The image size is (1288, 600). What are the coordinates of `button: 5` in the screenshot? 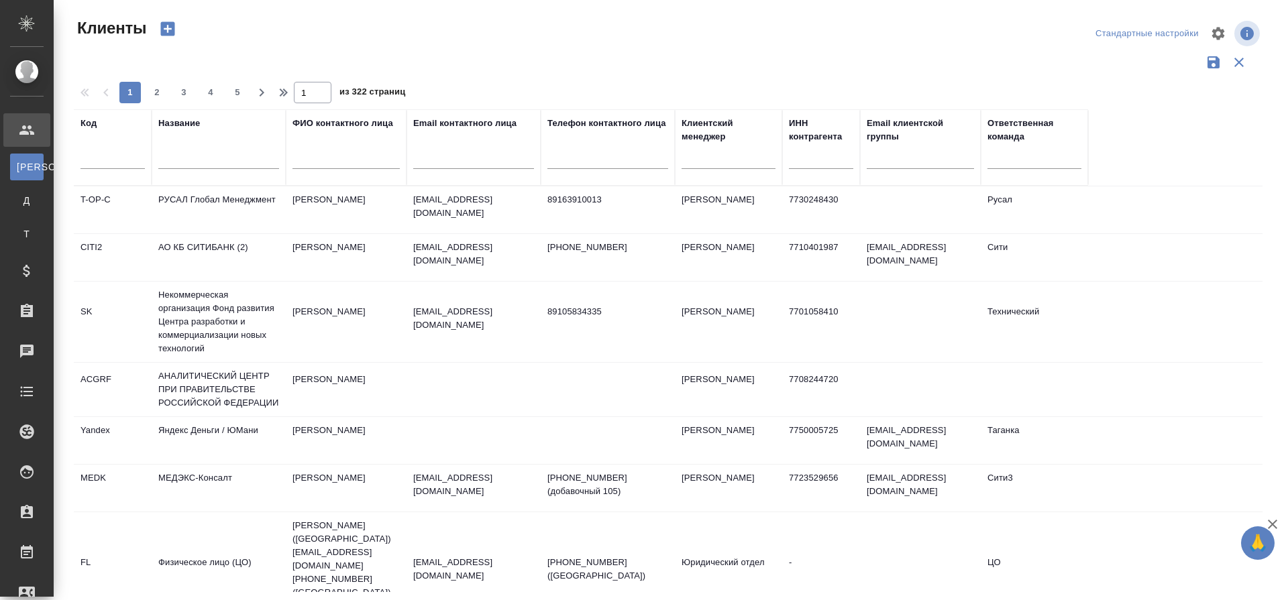 It's located at (237, 93).